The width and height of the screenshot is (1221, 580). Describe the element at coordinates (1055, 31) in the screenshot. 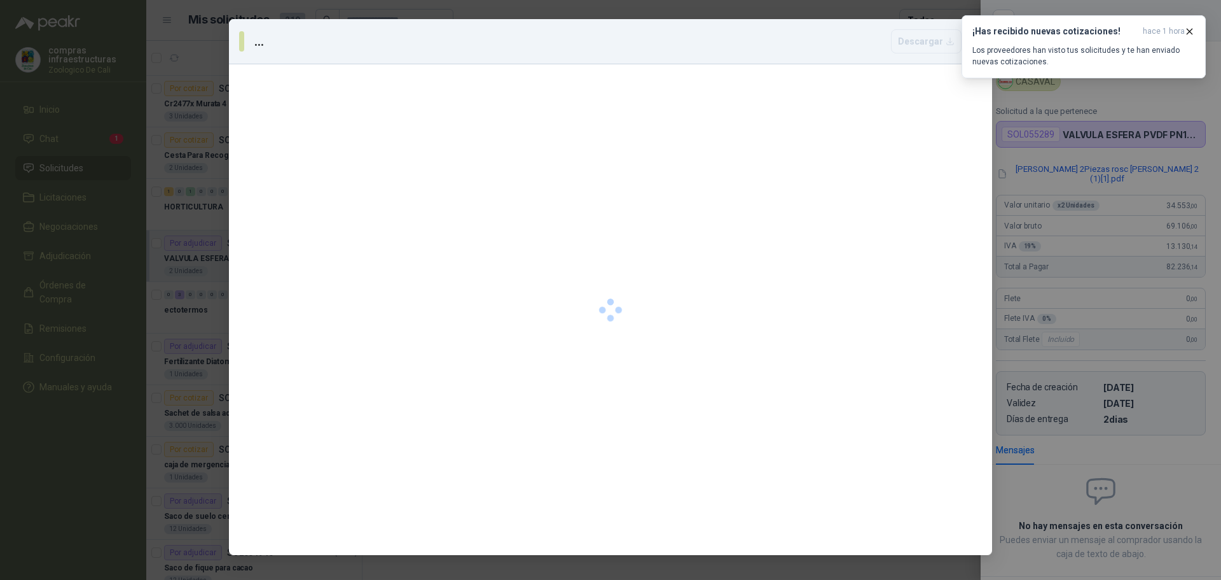

I see `h3: ¡Has recibido nuevas cotizaciones!` at that location.